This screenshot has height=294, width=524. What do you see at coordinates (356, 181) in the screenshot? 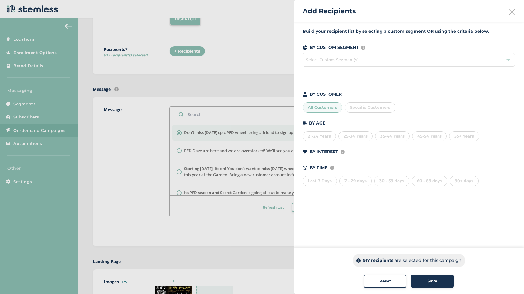
I see `div: 7 - 29 days` at bounding box center [356, 181].